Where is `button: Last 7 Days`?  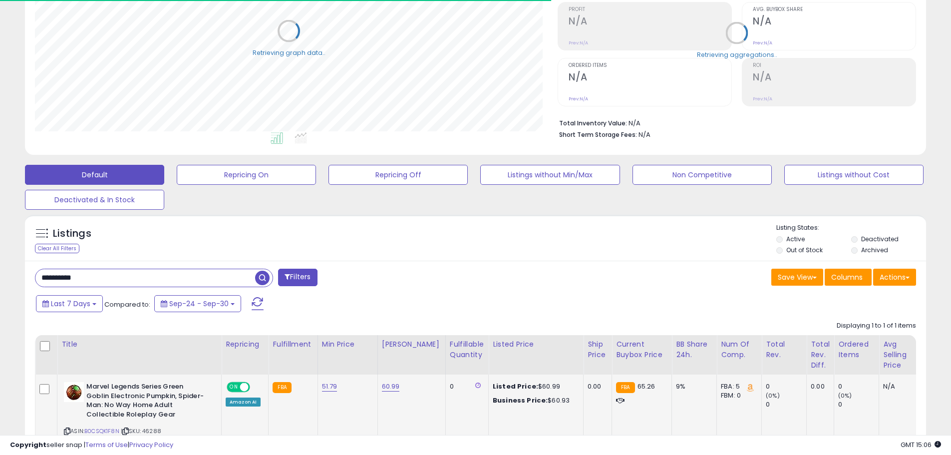 button: Last 7 Days is located at coordinates (69, 303).